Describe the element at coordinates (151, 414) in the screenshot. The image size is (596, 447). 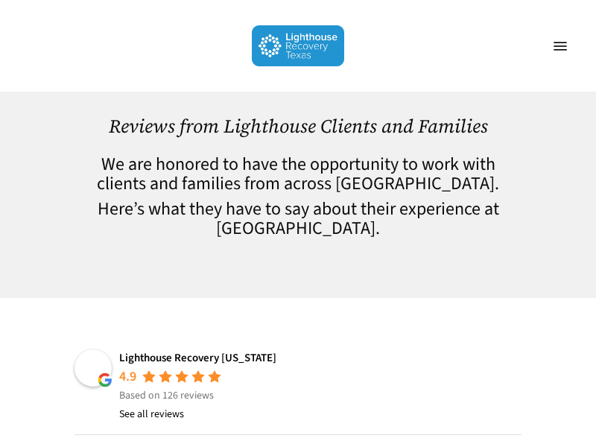
I see `a: See all reviews` at that location.